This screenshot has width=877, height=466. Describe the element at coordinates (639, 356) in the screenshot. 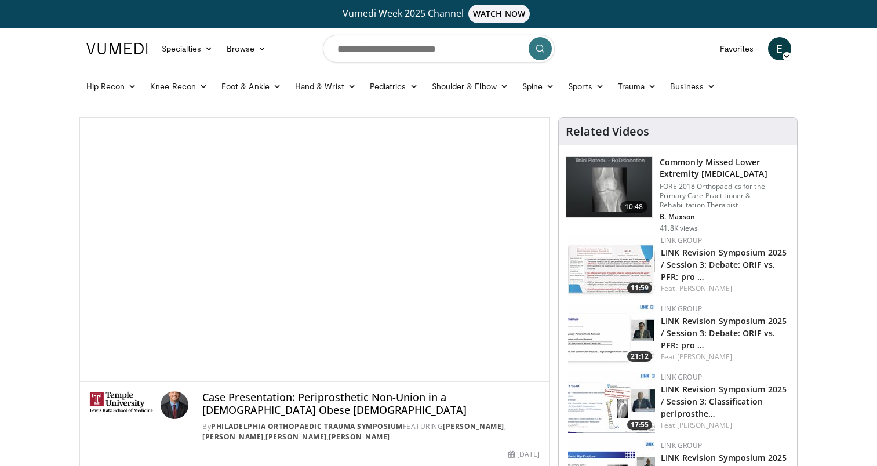

I see `span: 21:12` at that location.